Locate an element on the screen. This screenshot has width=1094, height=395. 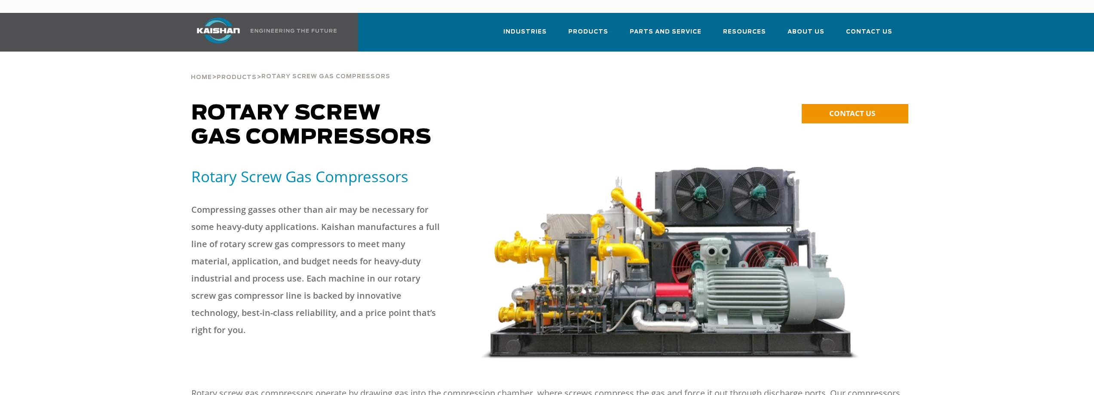
span: Industries is located at coordinates (525, 32).